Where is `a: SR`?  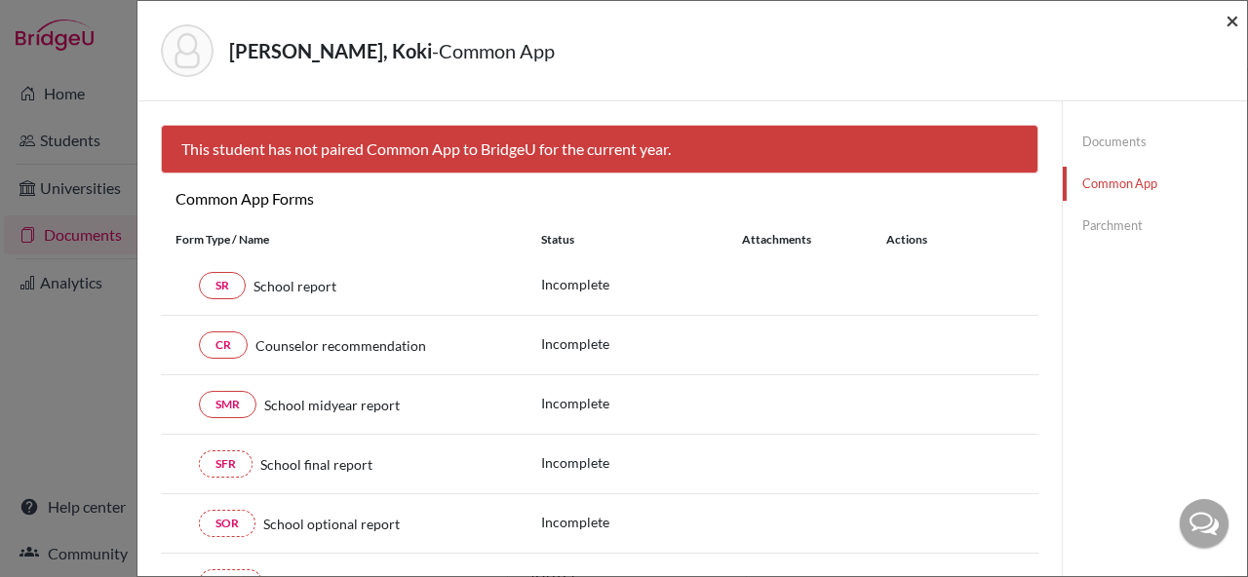
a: SR is located at coordinates (222, 286).